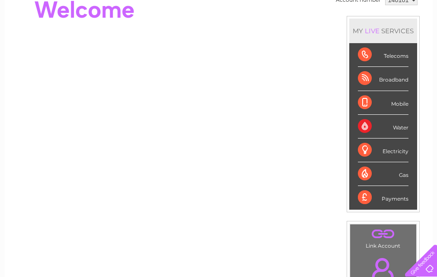 The image size is (437, 277). Describe the element at coordinates (304, 10) in the screenshot. I see `span: 0333 014 3131` at that location.